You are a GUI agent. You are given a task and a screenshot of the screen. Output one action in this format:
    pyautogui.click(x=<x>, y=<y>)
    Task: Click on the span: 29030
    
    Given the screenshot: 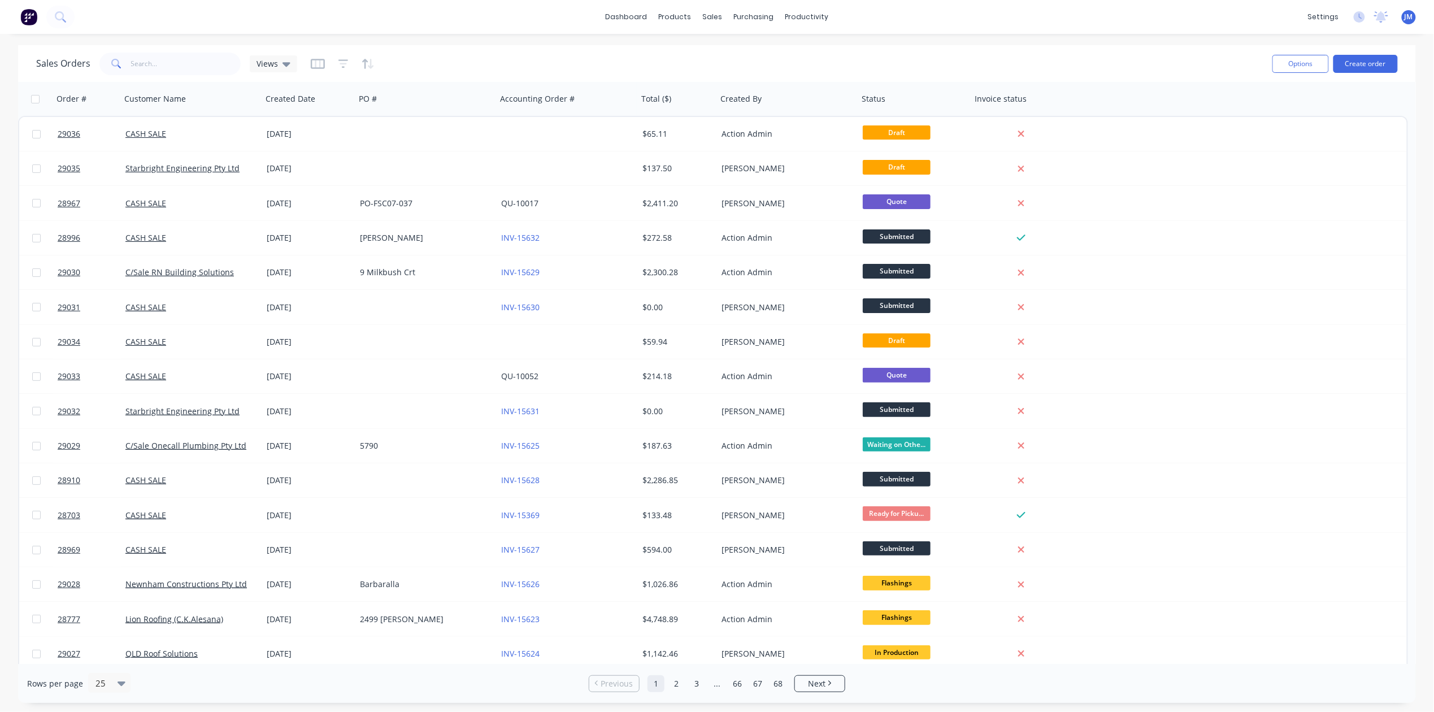 What is the action you would take?
    pyautogui.click(x=69, y=272)
    